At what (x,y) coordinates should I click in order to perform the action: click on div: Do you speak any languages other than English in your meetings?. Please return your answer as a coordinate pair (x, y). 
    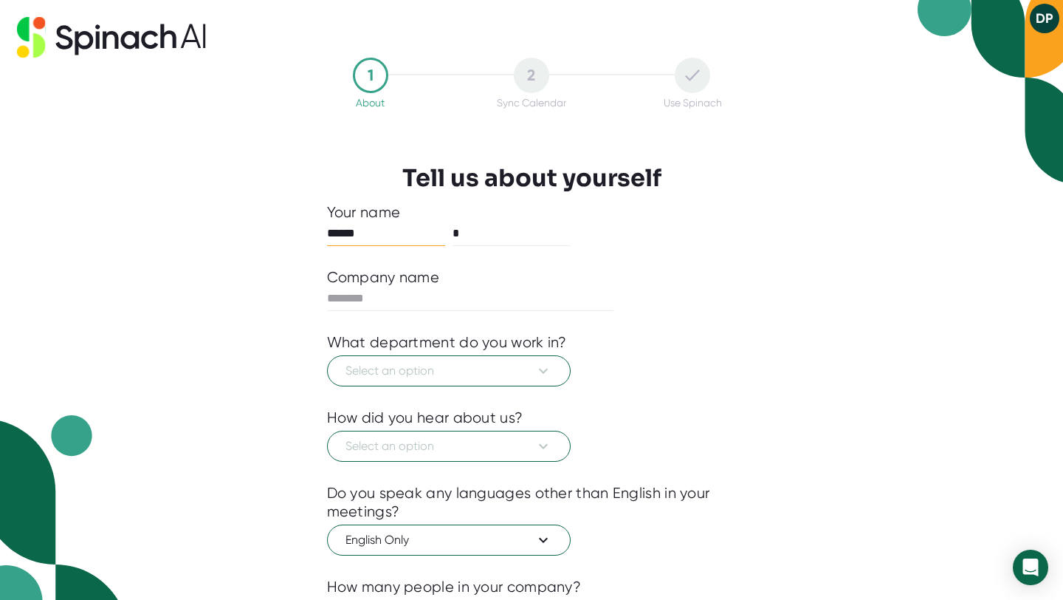
    Looking at the image, I should click on (532, 502).